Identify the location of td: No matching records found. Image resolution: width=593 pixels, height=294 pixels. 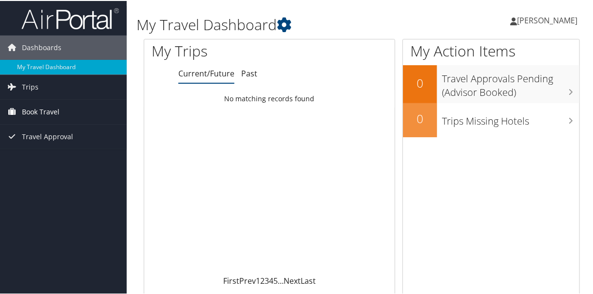
(270, 98).